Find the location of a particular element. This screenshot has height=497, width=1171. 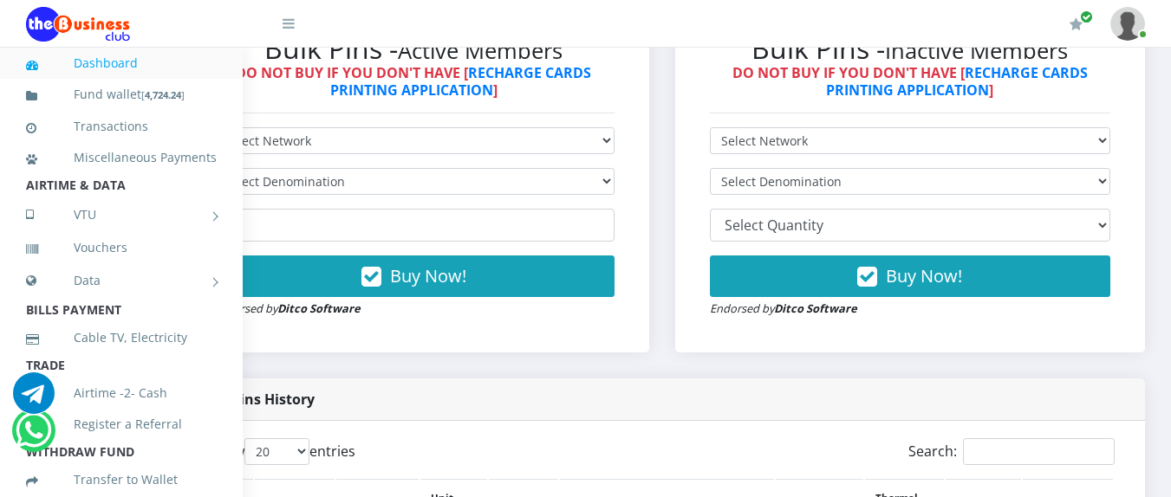

input: Enter Quantity is located at coordinates (413, 225).